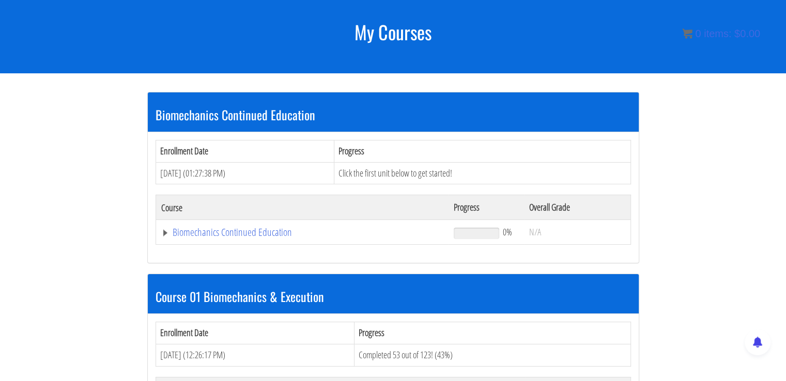  What do you see at coordinates (747, 34) in the screenshot?
I see `bdi: 0.00` at bounding box center [747, 34].